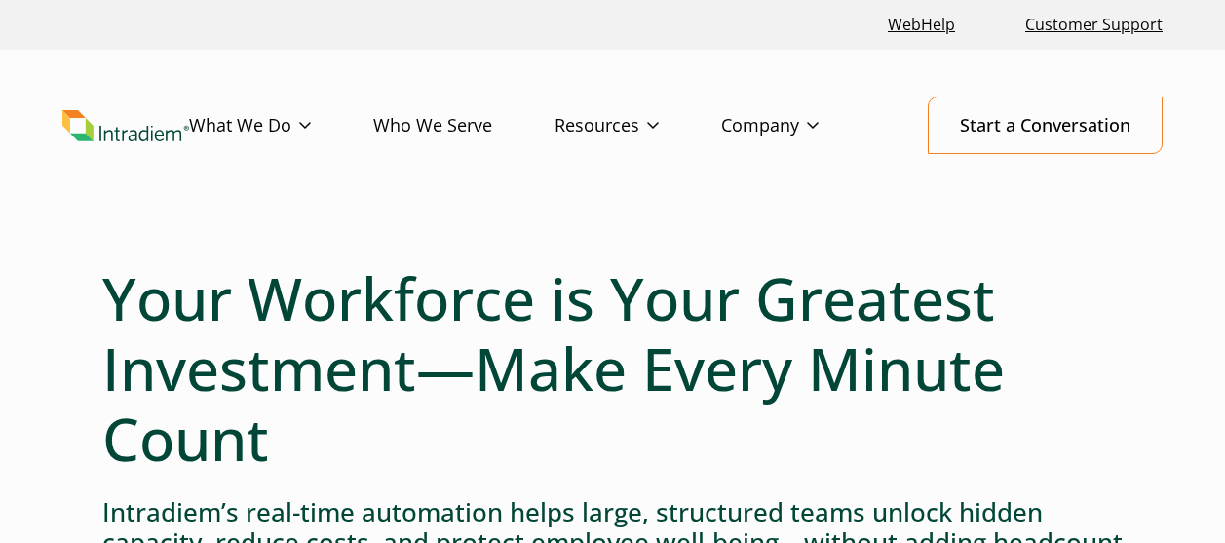 This screenshot has width=1225, height=543. I want to click on h1: Your Workforce is Your Greatest Investment—Make Every Minute Count, so click(612, 368).